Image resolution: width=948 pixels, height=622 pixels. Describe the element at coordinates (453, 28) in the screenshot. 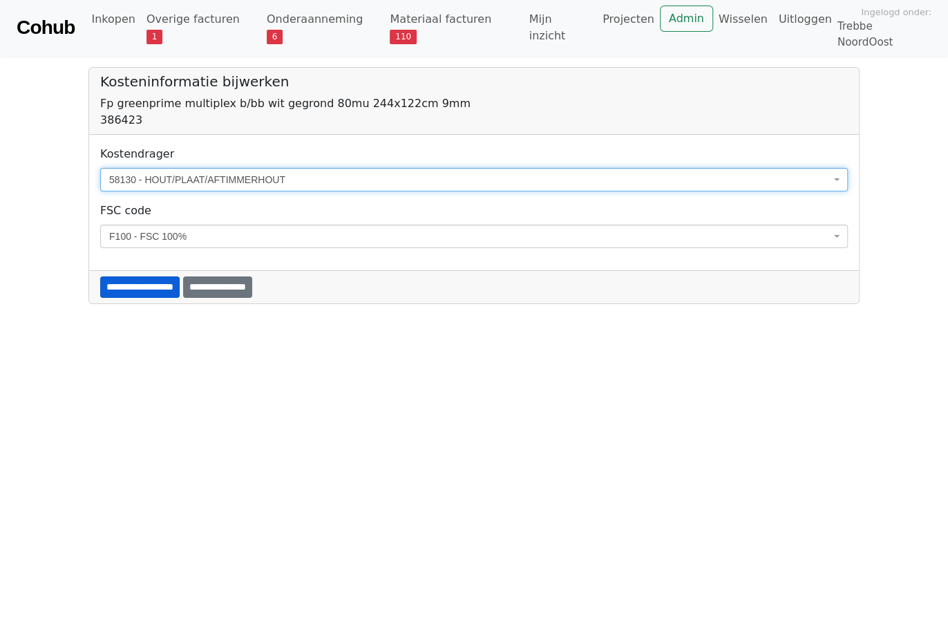

I see `a: Materiaal facturen110` at that location.